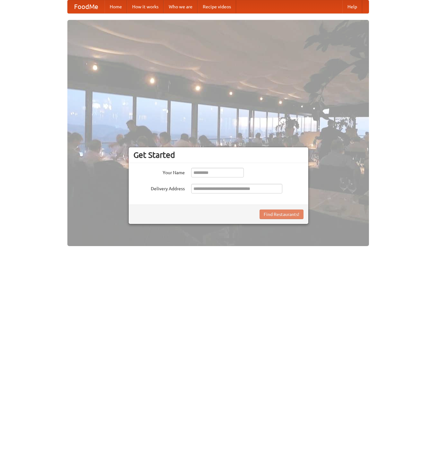 Image resolution: width=436 pixels, height=454 pixels. Describe the element at coordinates (352, 7) in the screenshot. I see `a: Help` at that location.